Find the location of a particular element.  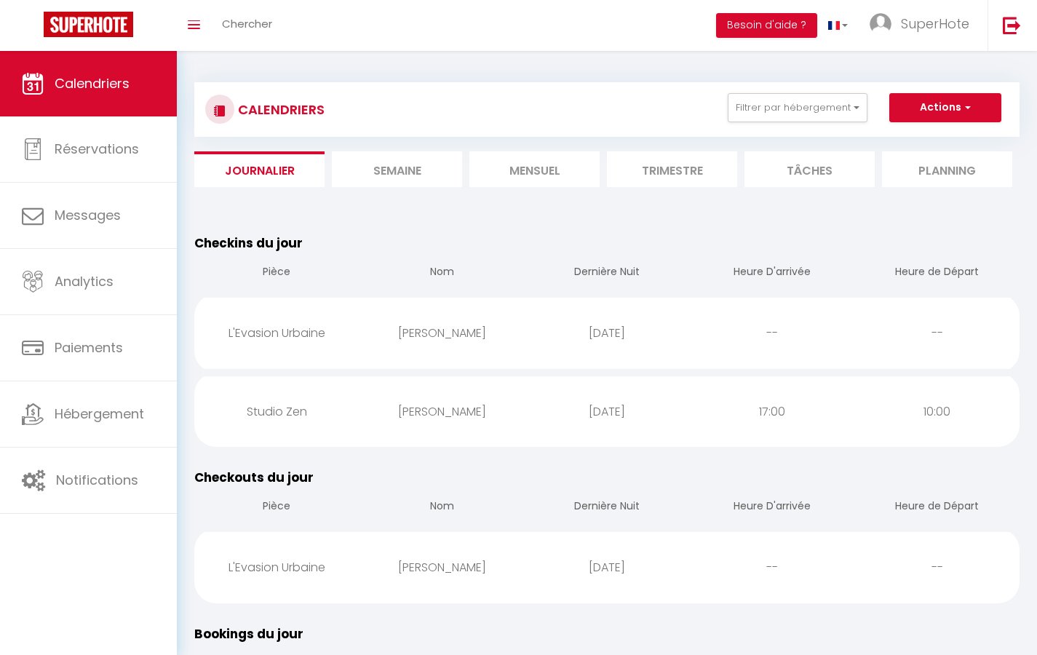

button: Actions is located at coordinates (946, 108).